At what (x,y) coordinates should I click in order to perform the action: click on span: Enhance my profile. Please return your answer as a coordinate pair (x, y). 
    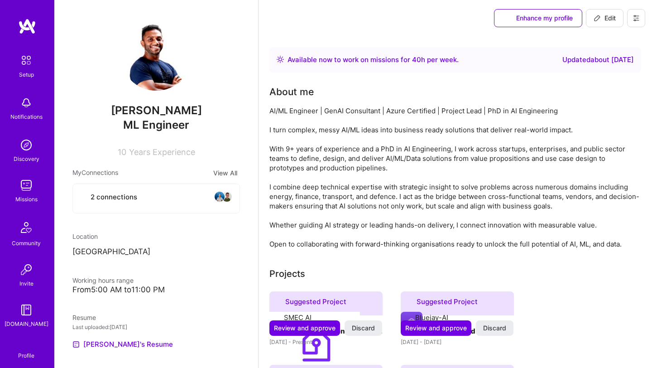
    Looking at the image, I should click on (538, 18).